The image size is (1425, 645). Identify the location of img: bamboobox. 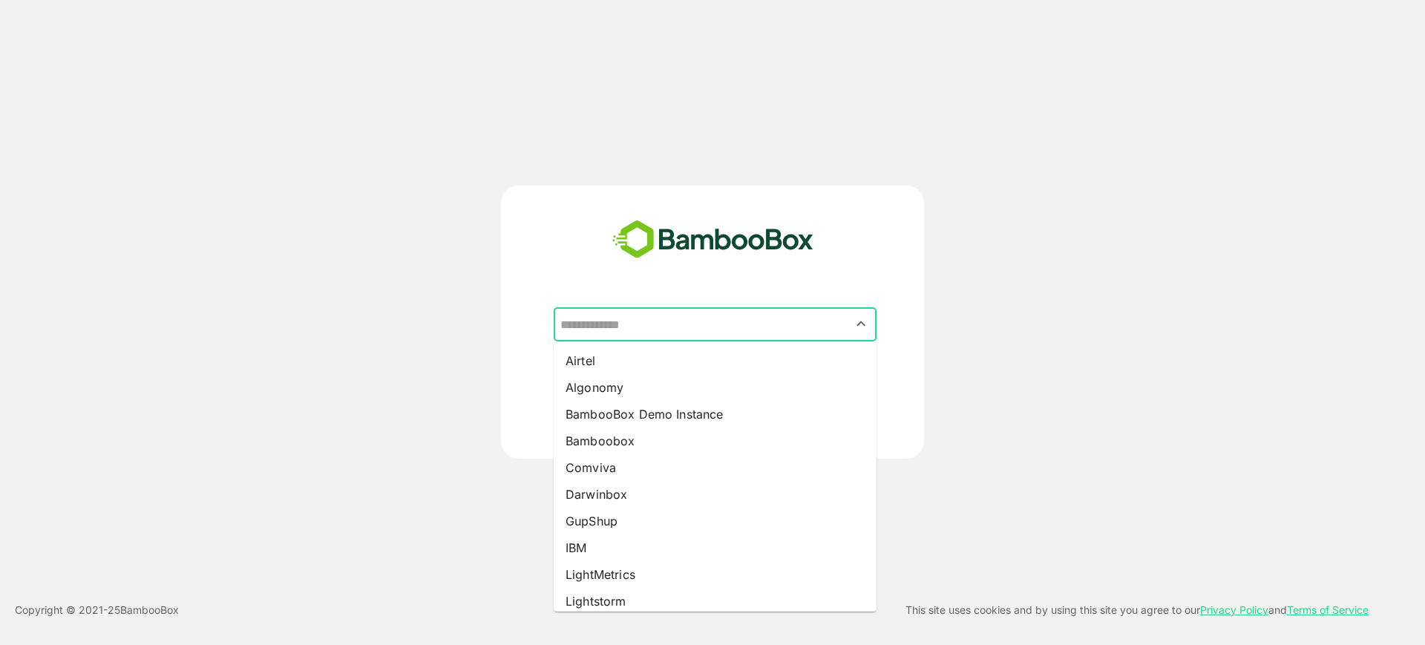
(712, 240).